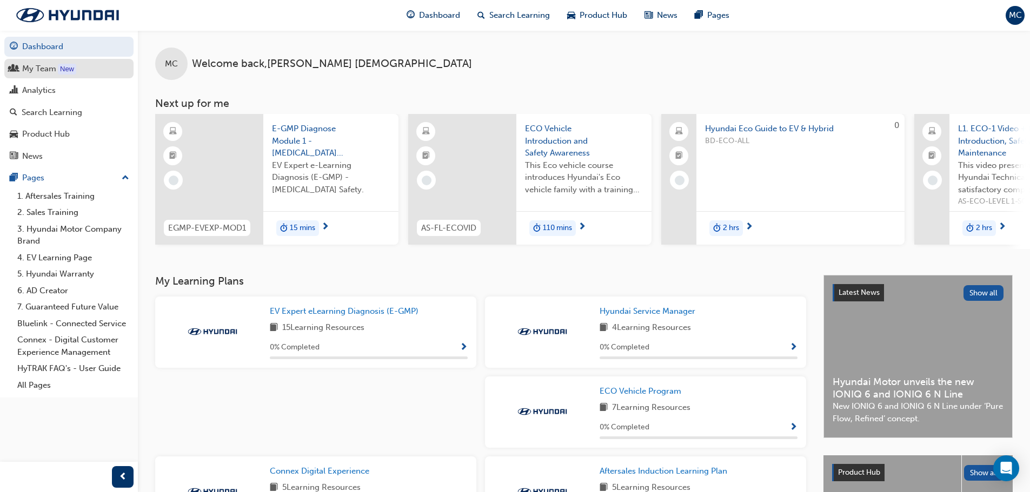 This screenshot has height=492, width=1030. I want to click on a: 5. Hyundai Warranty, so click(73, 274).